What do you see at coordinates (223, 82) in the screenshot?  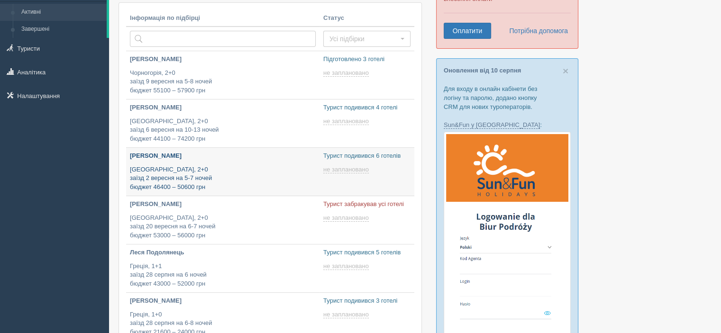 I see `p: Чорногорія, 2+0 заїзд 9 вересня на 5-8 ночей бюджет 55100 – 57900 грн` at bounding box center [223, 82].